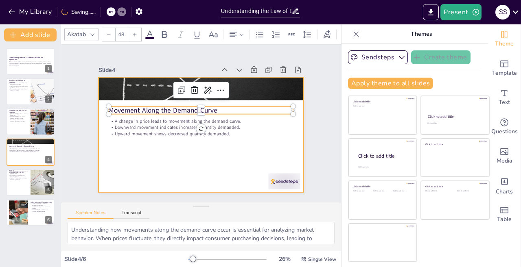 The height and width of the screenshot is (267, 521). Describe the element at coordinates (18, 120) in the screenshot. I see `p: Essential goods can maintain demand despite price increases.` at that location.